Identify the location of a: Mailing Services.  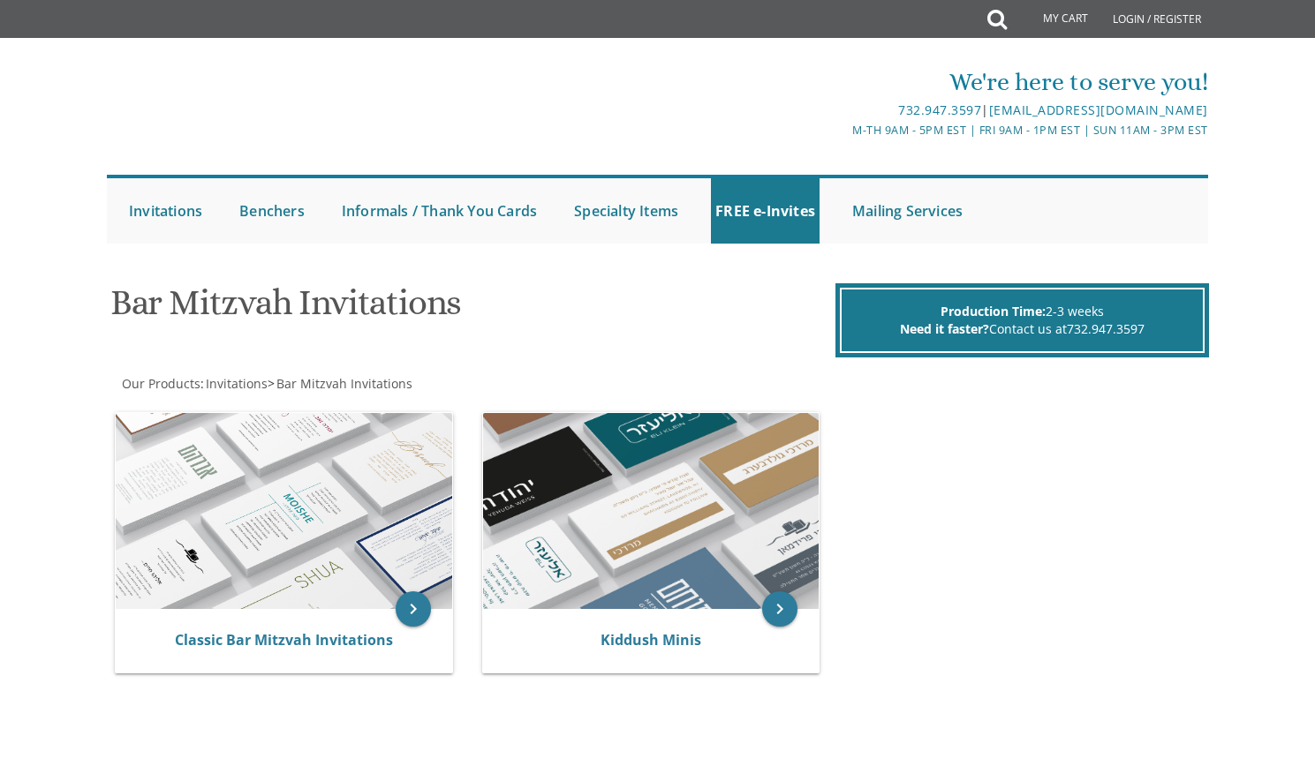
(907, 211).